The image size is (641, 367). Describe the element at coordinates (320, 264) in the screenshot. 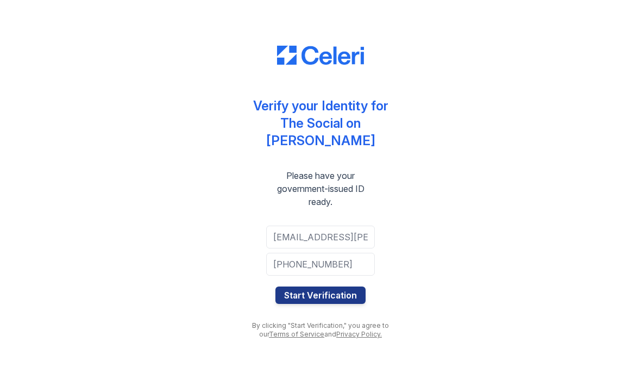

I see `input: Phone` at that location.